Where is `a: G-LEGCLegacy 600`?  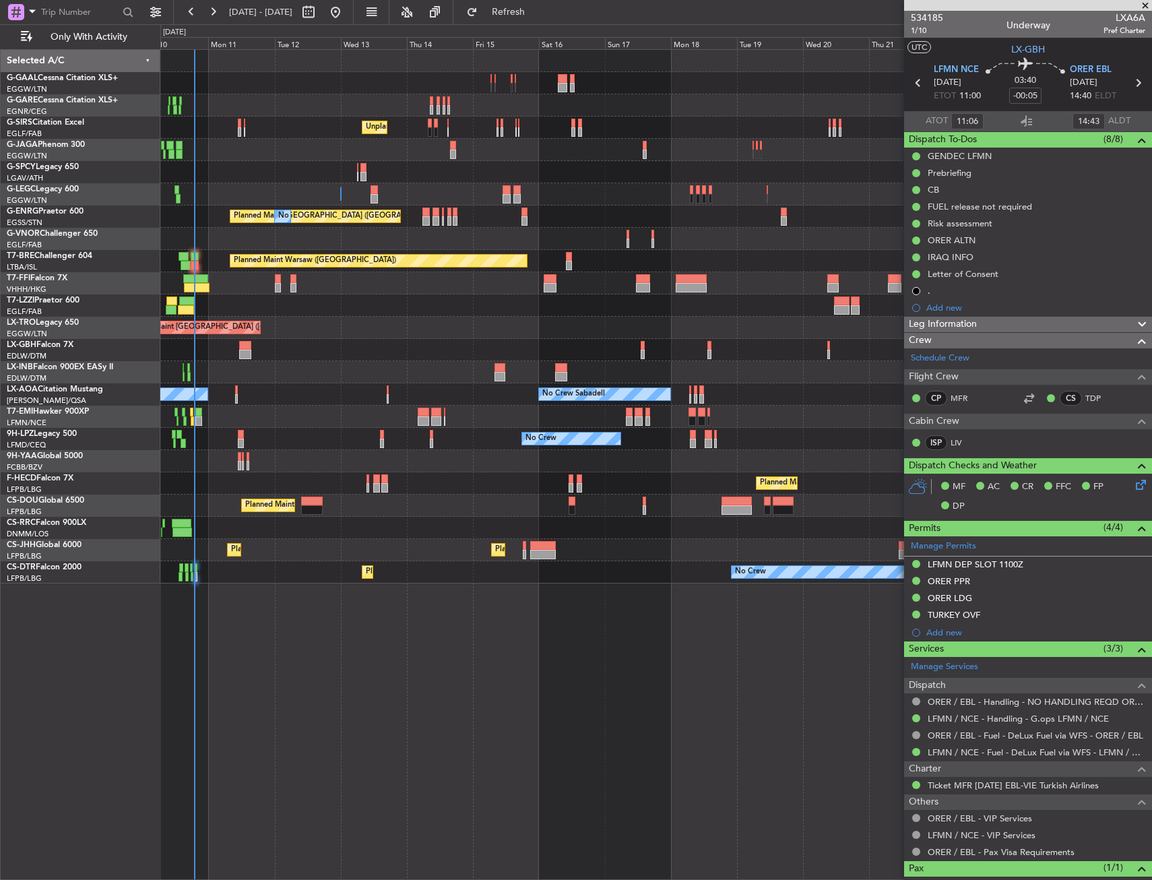 a: G-LEGCLegacy 600 is located at coordinates (42, 189).